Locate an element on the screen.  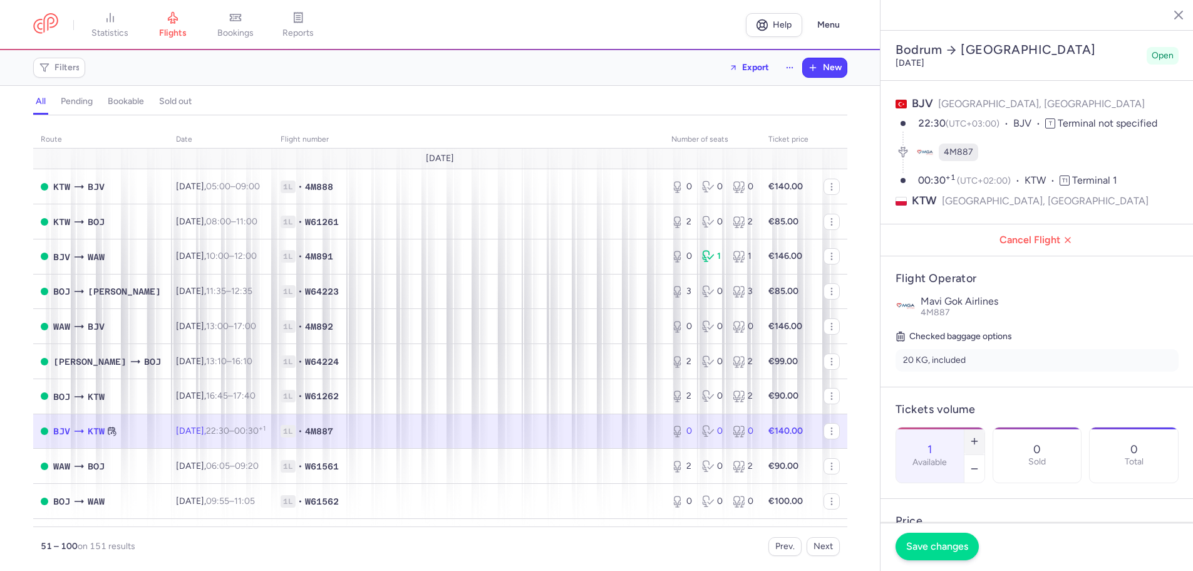
time: 16:45 is located at coordinates (217, 395).